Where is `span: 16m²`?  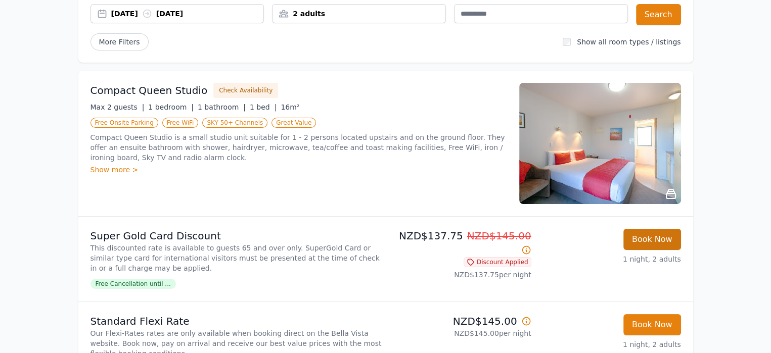 span: 16m² is located at coordinates (290, 107).